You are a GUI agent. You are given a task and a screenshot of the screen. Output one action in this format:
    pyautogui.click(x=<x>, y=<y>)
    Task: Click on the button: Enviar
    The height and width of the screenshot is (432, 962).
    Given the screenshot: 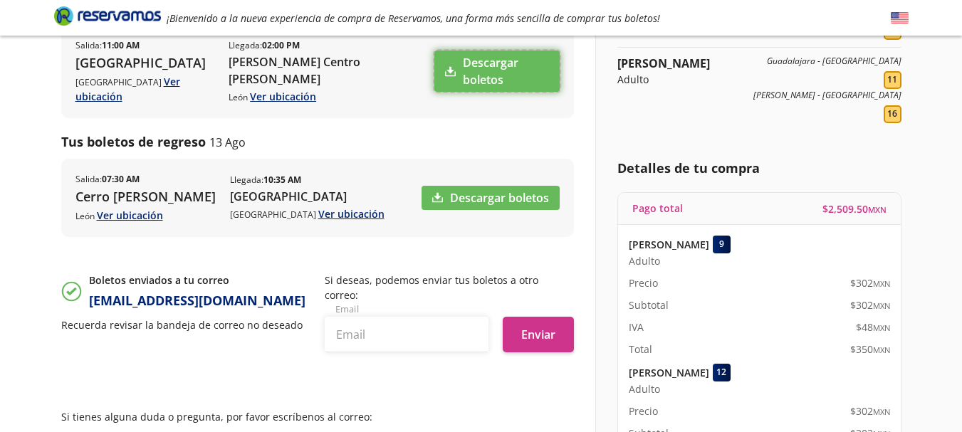 What is the action you would take?
    pyautogui.click(x=538, y=335)
    